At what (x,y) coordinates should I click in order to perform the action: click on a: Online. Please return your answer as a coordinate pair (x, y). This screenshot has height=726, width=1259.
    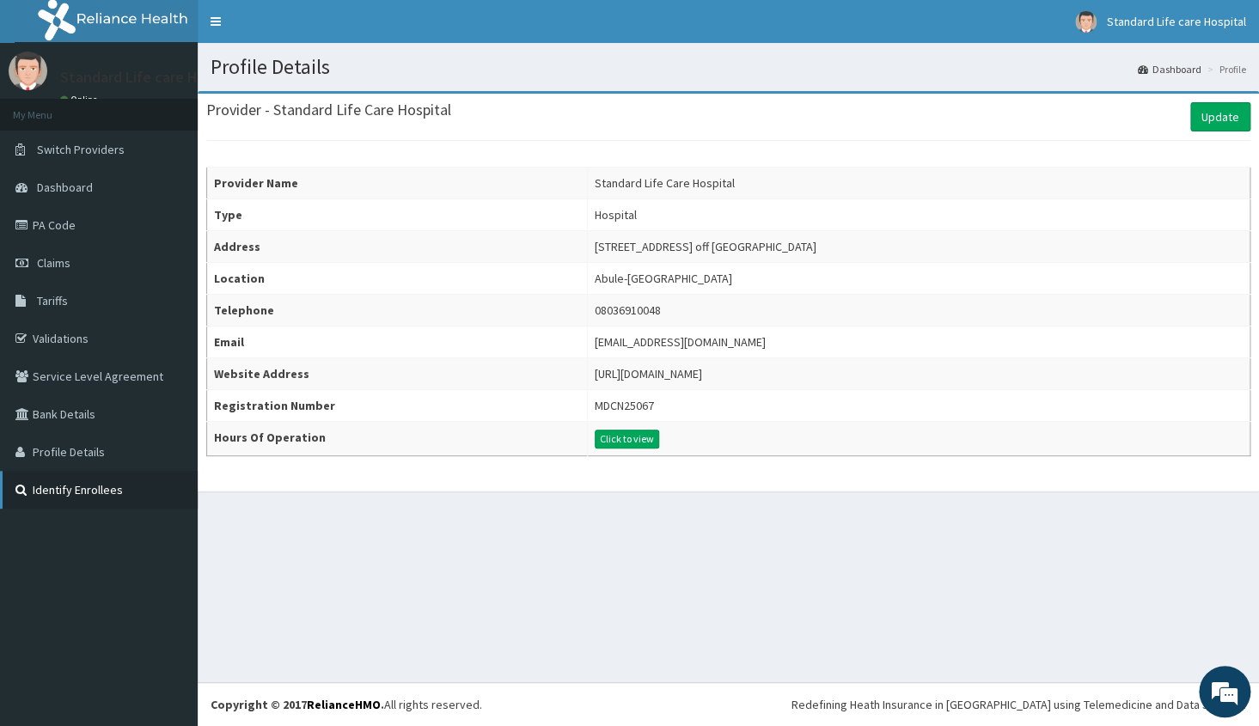
    Looking at the image, I should click on (81, 100).